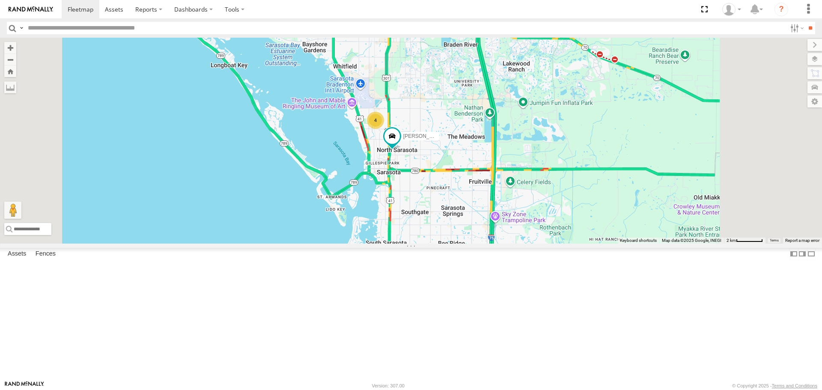 Image resolution: width=822 pixels, height=390 pixels. Describe the element at coordinates (815, 101) in the screenshot. I see `label: Map Settings` at that location.